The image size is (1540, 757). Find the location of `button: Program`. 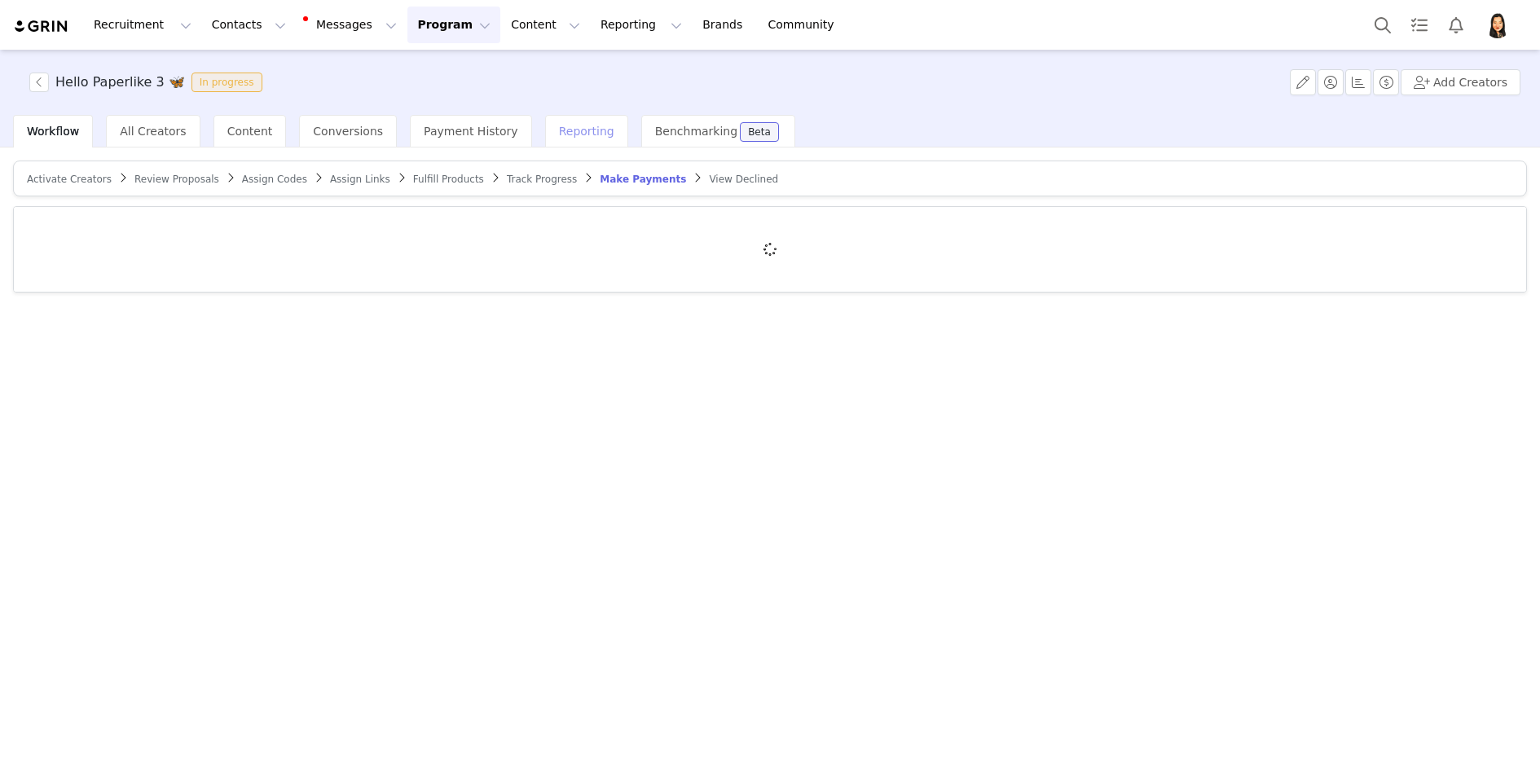

button: Program is located at coordinates (454, 24).